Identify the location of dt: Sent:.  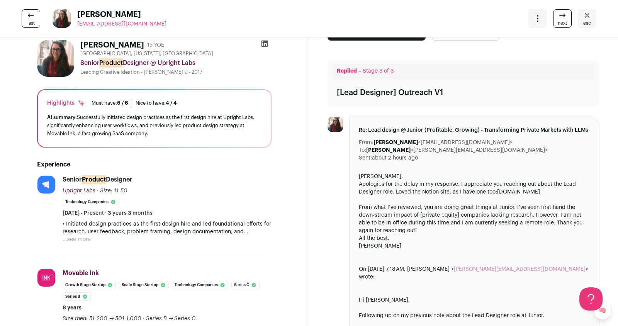
(366, 158).